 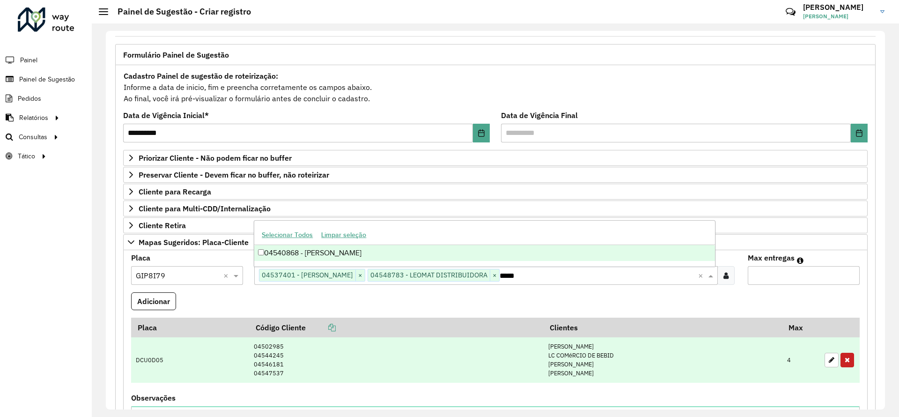 What do you see at coordinates (495, 192) in the screenshot?
I see `a: Cliente para Recarga` at bounding box center [495, 192].